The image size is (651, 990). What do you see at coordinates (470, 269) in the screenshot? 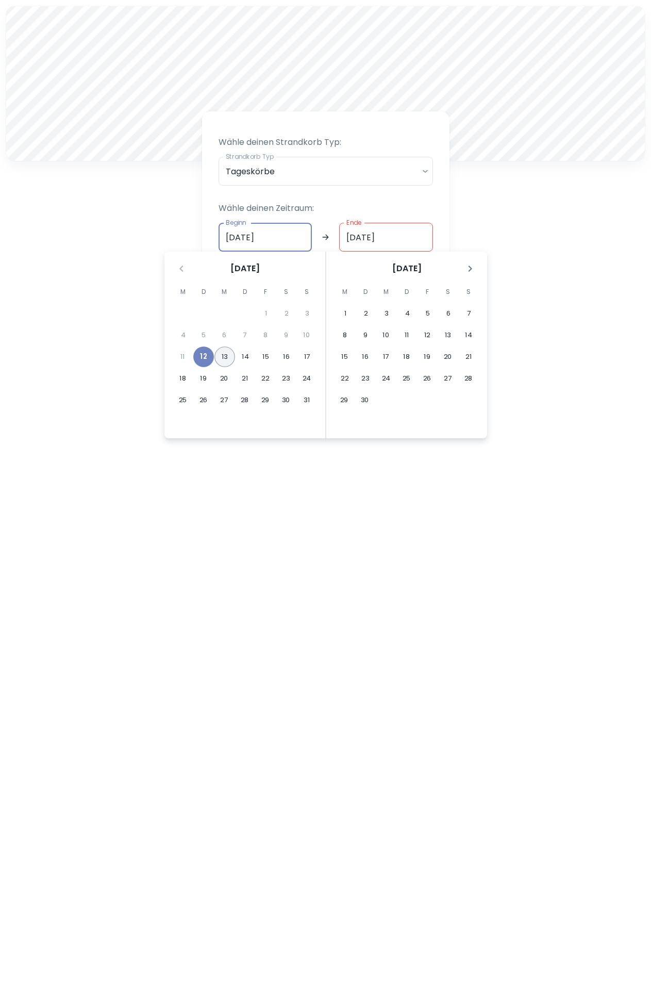
I see `button: Nächster Monat` at bounding box center [470, 269].